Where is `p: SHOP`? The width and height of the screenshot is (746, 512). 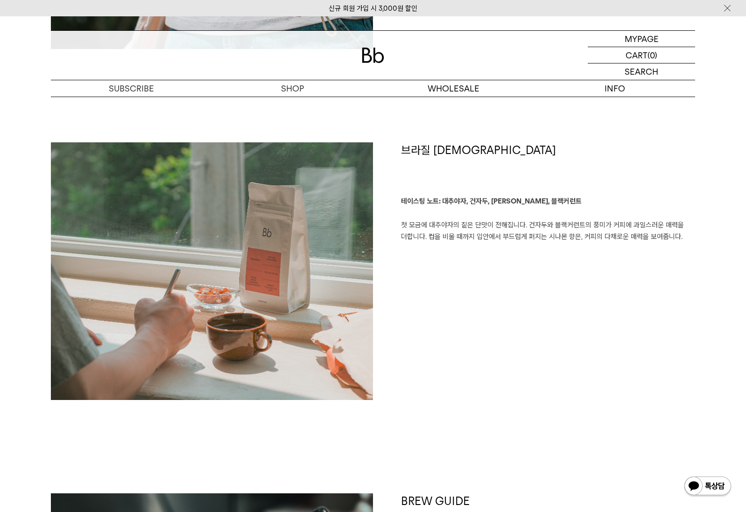 p: SHOP is located at coordinates (292, 88).